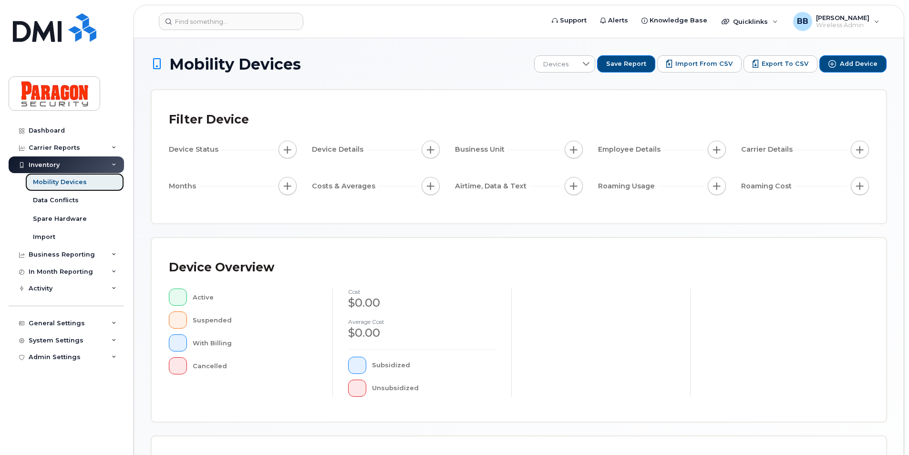 Image resolution: width=909 pixels, height=455 pixels. I want to click on span: Airtime, Data & Text, so click(492, 186).